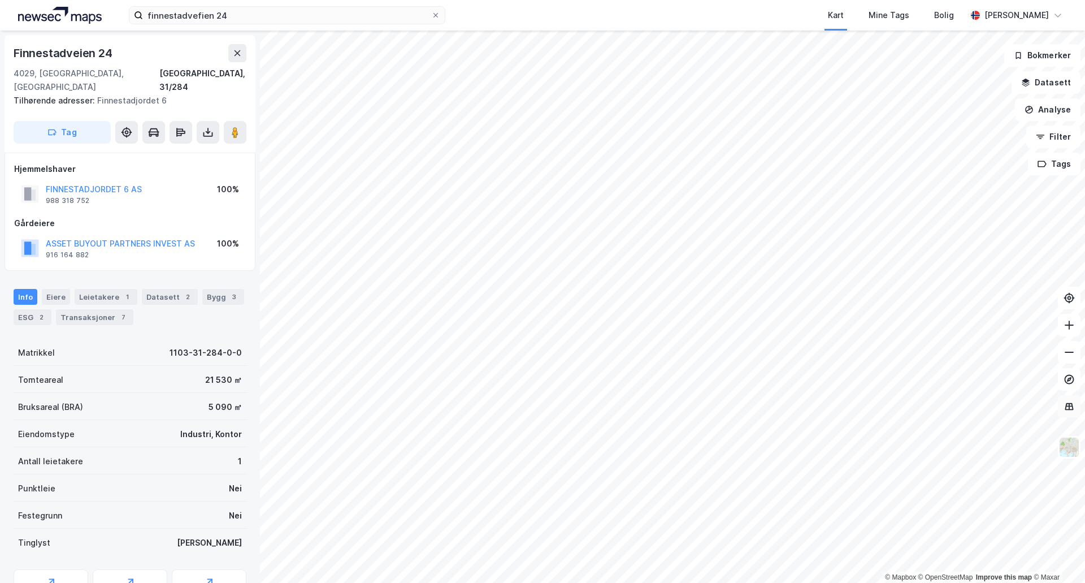 This screenshot has width=1085, height=583. I want to click on div: Tinglyst, so click(34, 542).